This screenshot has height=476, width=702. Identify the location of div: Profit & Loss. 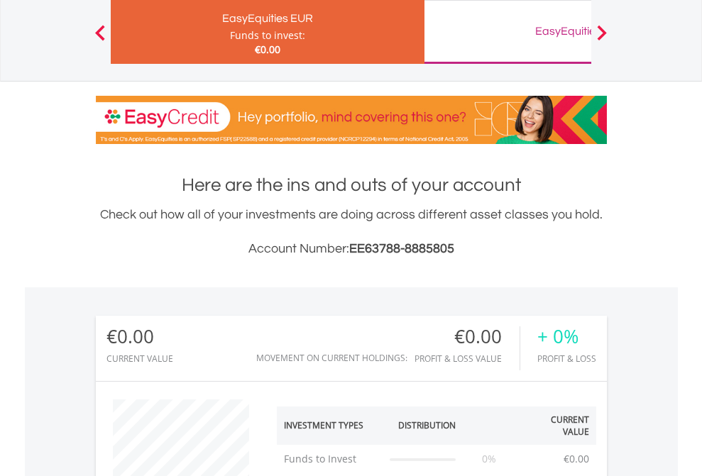
(566, 358).